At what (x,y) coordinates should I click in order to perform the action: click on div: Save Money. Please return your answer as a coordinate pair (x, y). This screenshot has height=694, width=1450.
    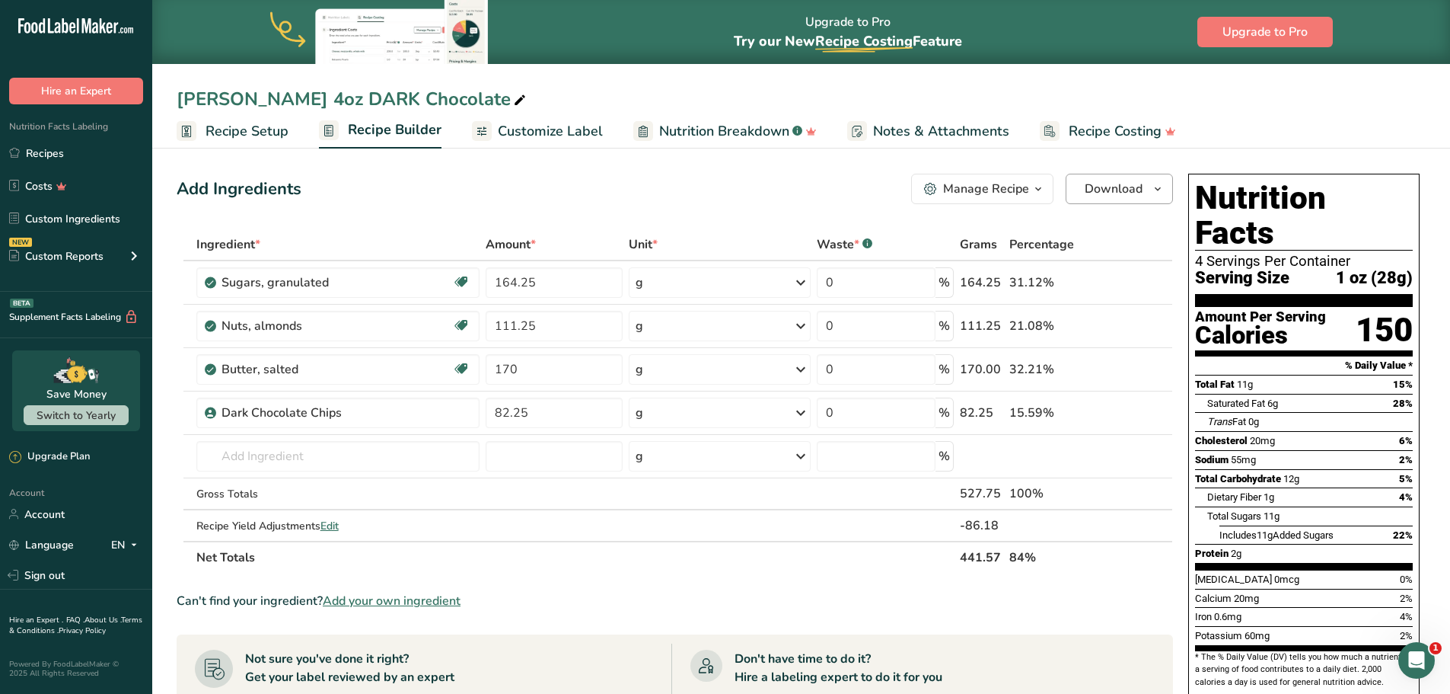
    Looking at the image, I should click on (76, 394).